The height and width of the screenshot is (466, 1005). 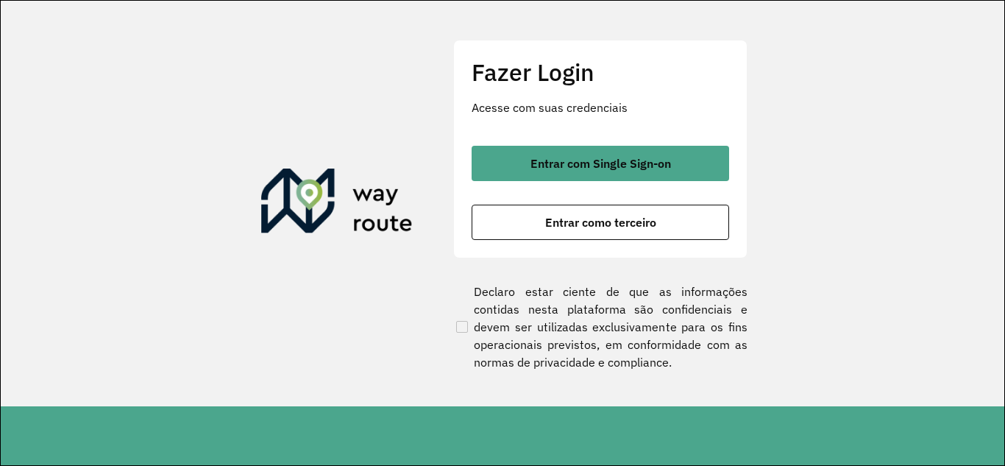 What do you see at coordinates (600, 107) in the screenshot?
I see `p: Acesse com suas credenciais` at bounding box center [600, 107].